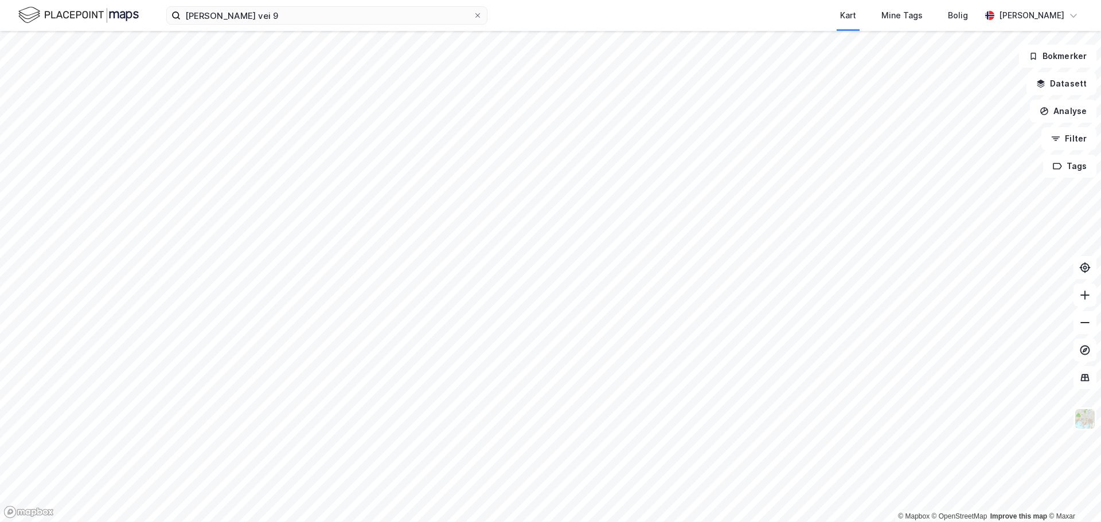 This screenshot has height=522, width=1101. What do you see at coordinates (1069, 166) in the screenshot?
I see `button: Tags` at bounding box center [1069, 166].